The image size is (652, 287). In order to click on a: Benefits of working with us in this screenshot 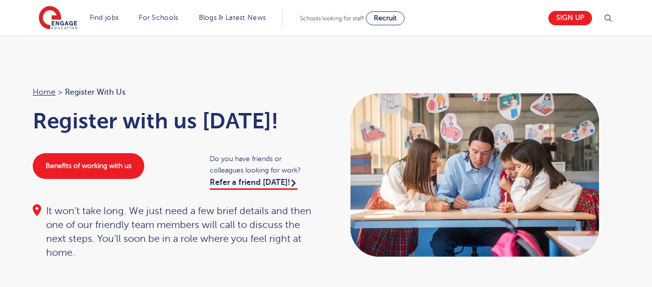, I will do `click(88, 166)`.